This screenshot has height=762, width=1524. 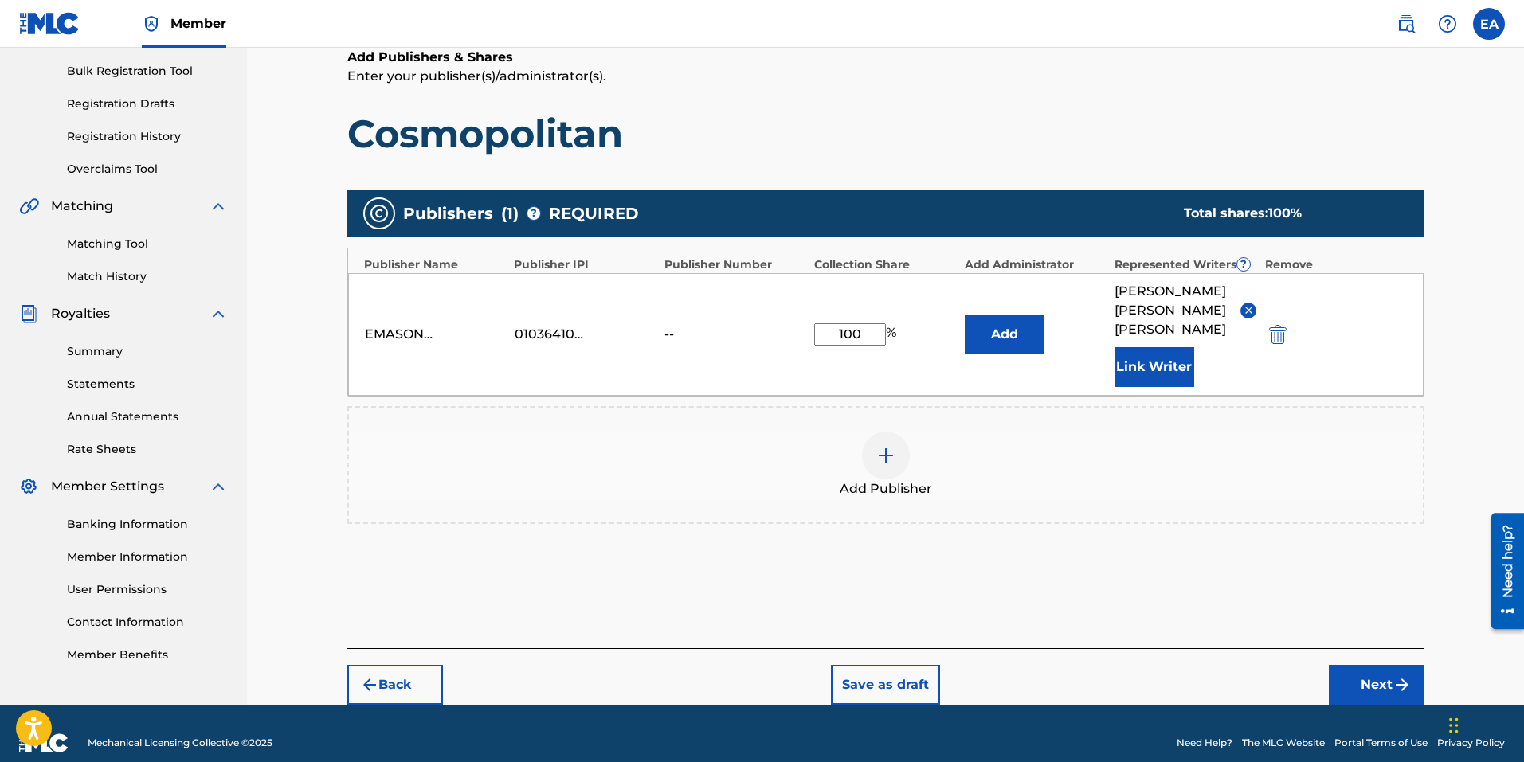 I want to click on button: Next, so click(x=1376, y=685).